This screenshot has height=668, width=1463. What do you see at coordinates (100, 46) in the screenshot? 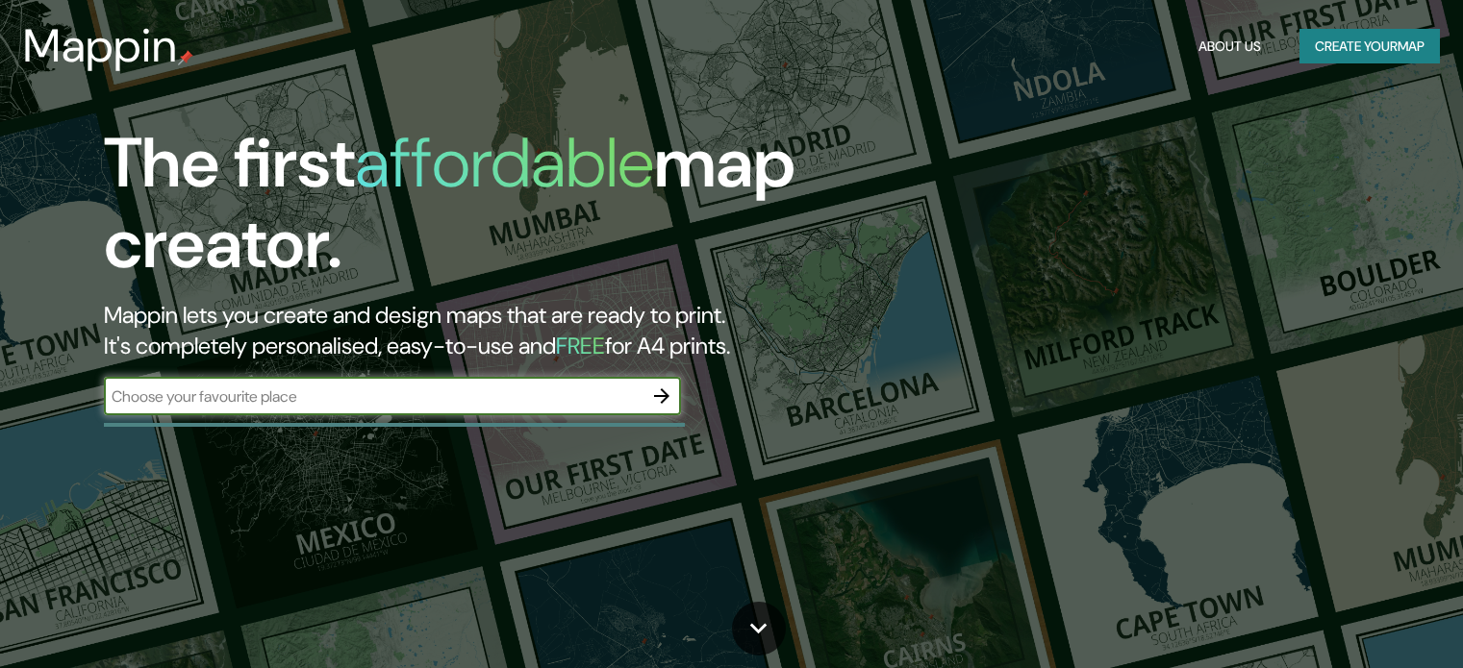
I see `h3: Mappin` at bounding box center [100, 46].